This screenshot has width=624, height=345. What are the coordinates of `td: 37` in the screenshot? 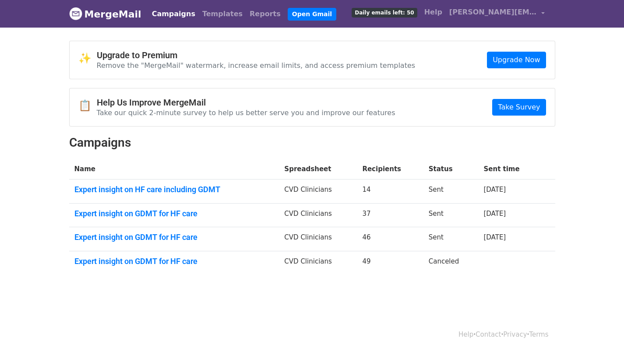 It's located at (390, 215).